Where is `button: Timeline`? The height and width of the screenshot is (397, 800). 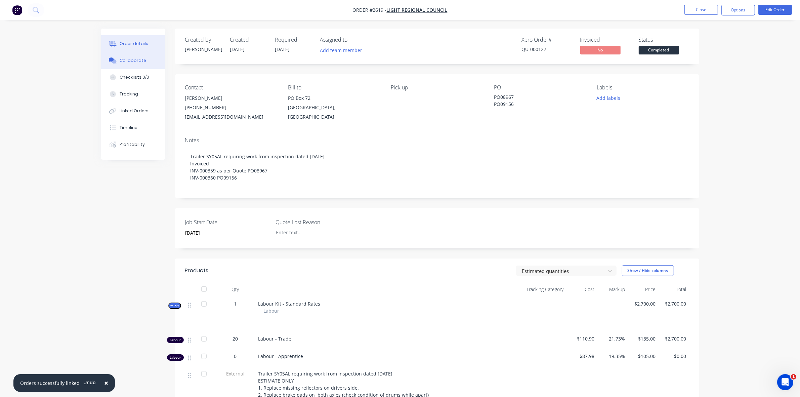
button: Timeline is located at coordinates (133, 128).